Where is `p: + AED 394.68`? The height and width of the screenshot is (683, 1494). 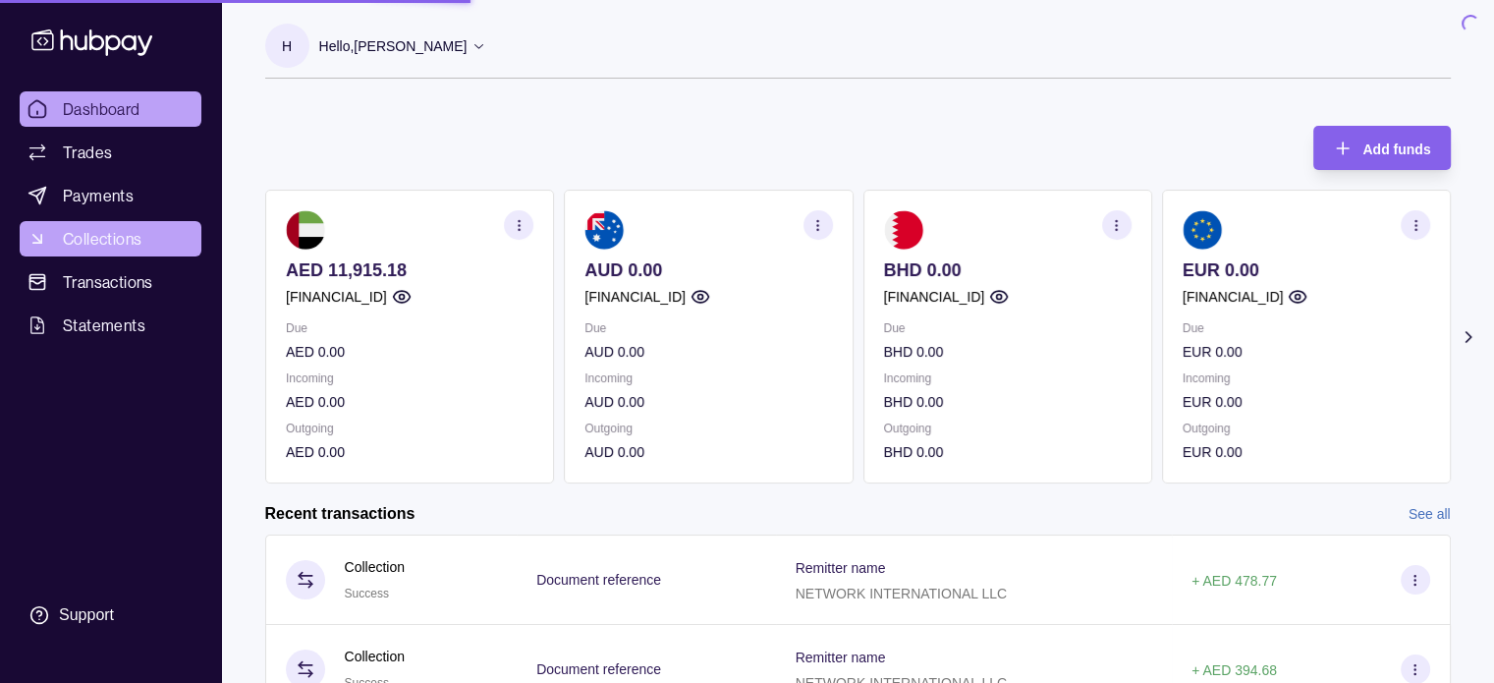 p: + AED 394.68 is located at coordinates (1234, 670).